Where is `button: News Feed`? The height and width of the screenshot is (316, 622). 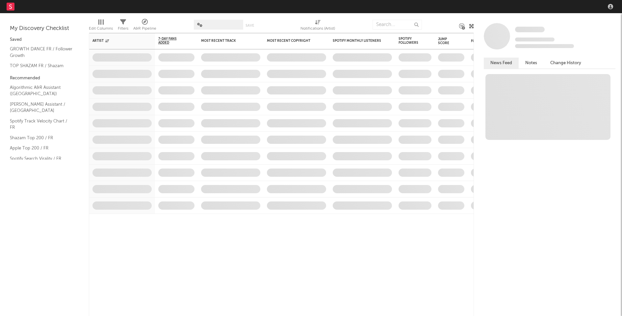 button: News Feed is located at coordinates (501, 63).